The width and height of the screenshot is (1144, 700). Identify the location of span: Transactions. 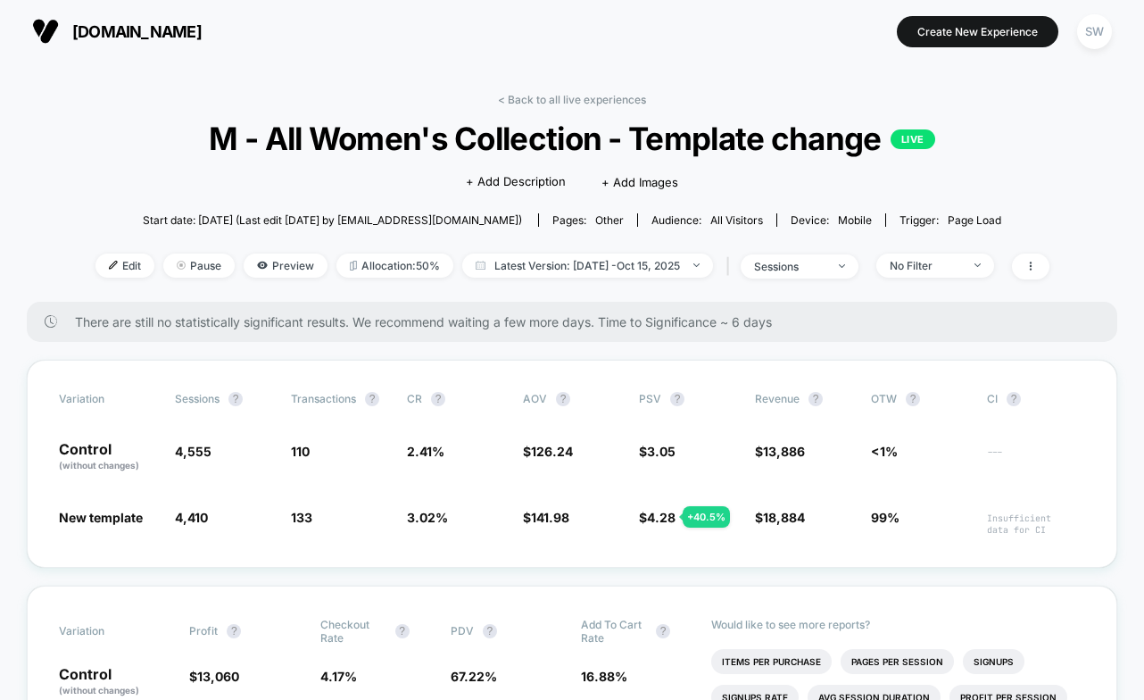
(323, 398).